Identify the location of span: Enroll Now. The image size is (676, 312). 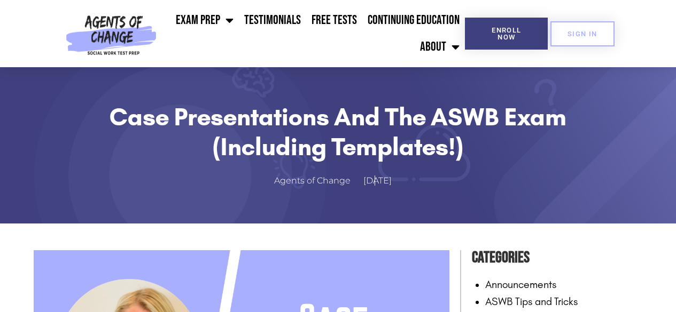
(506, 34).